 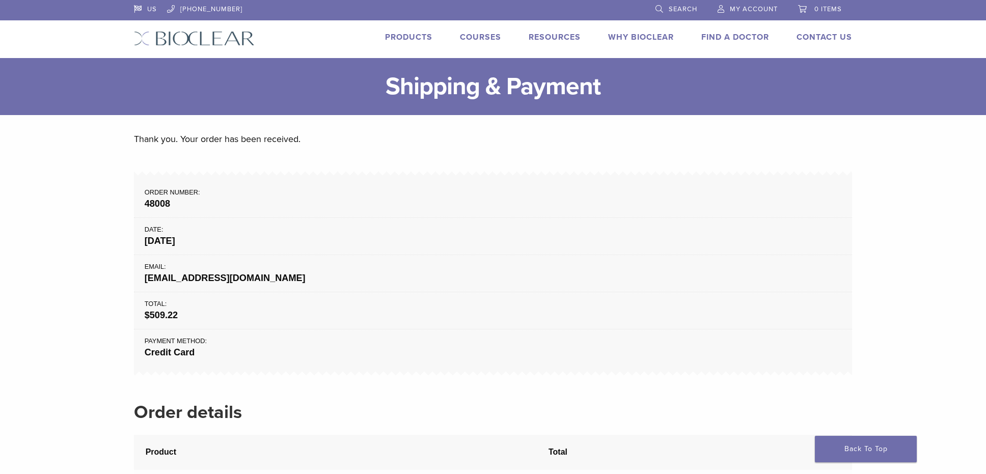 What do you see at coordinates (493, 412) in the screenshot?
I see `h2: Order details` at bounding box center [493, 412].